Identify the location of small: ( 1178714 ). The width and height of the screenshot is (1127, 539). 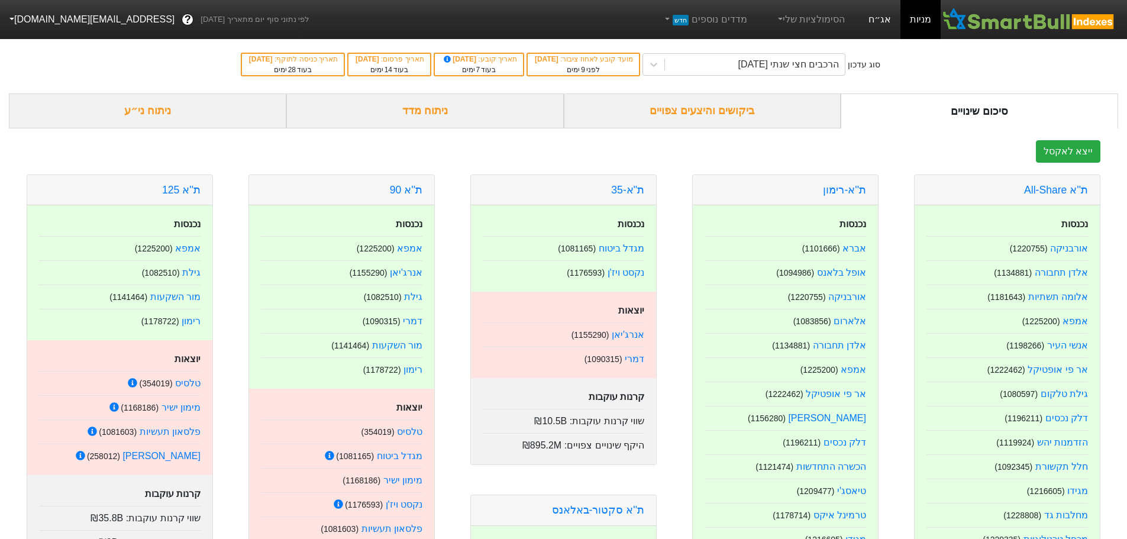
(792, 515).